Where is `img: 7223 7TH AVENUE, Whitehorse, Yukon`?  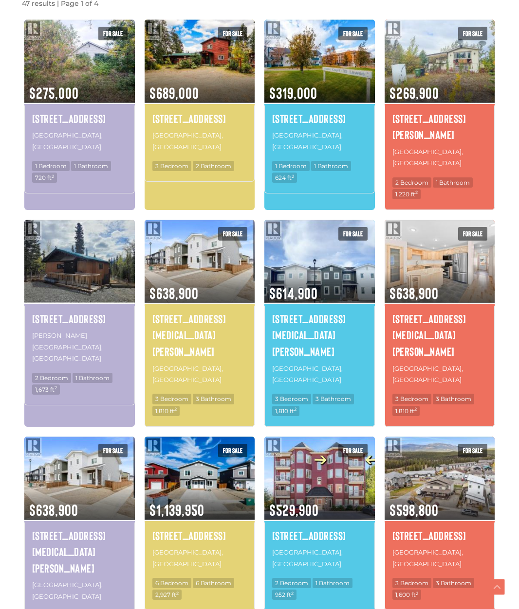
img: 7223 7TH AVENUE, Whitehorse, Yukon is located at coordinates (79, 61).